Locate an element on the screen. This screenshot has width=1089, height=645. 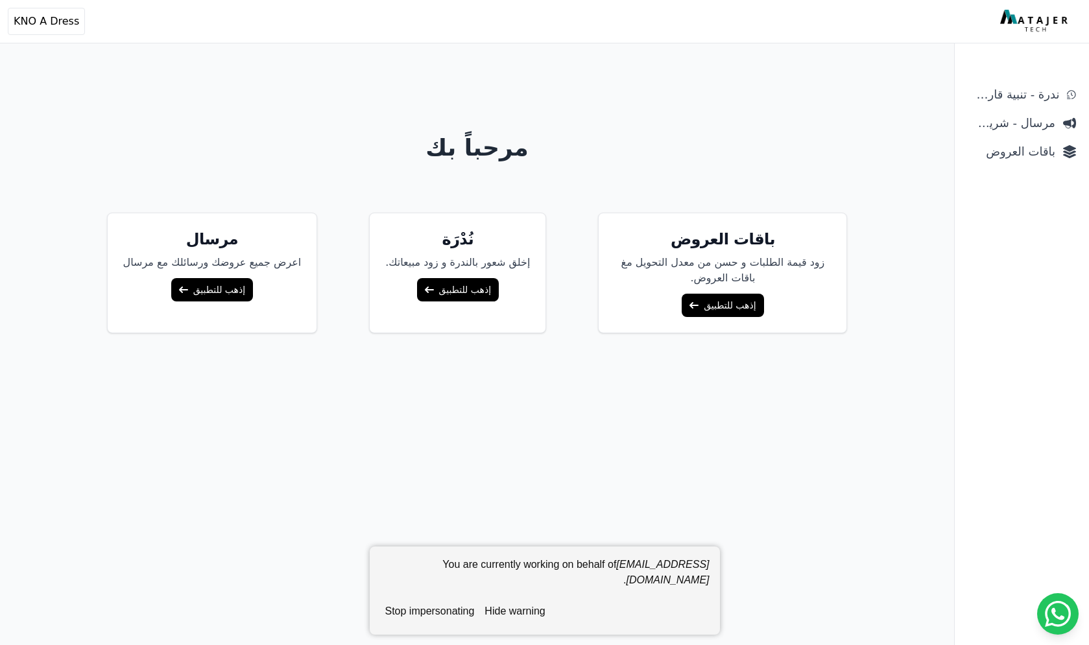
a: مرسال - شريط دعاية is located at coordinates (1021, 123).